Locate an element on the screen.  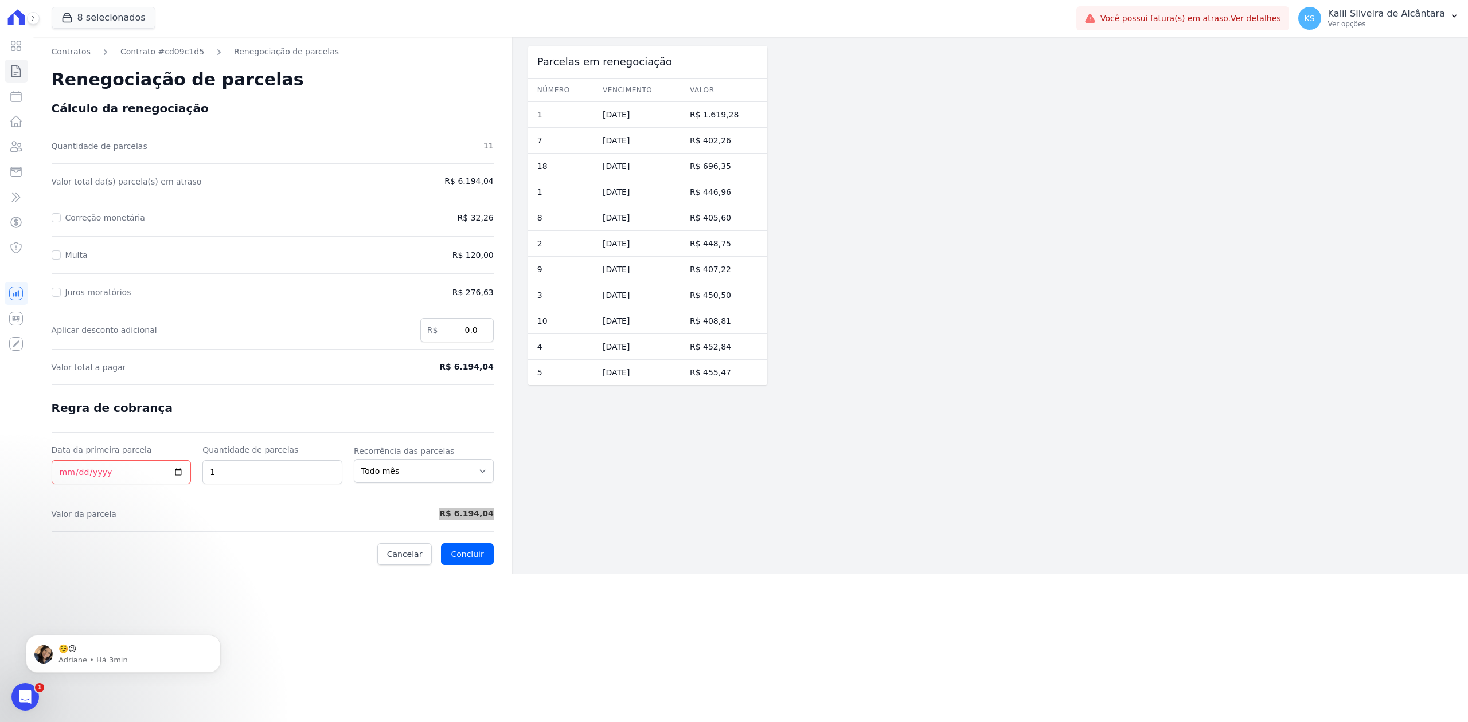
label: Aplicar desconto adicional is located at coordinates (230, 330).